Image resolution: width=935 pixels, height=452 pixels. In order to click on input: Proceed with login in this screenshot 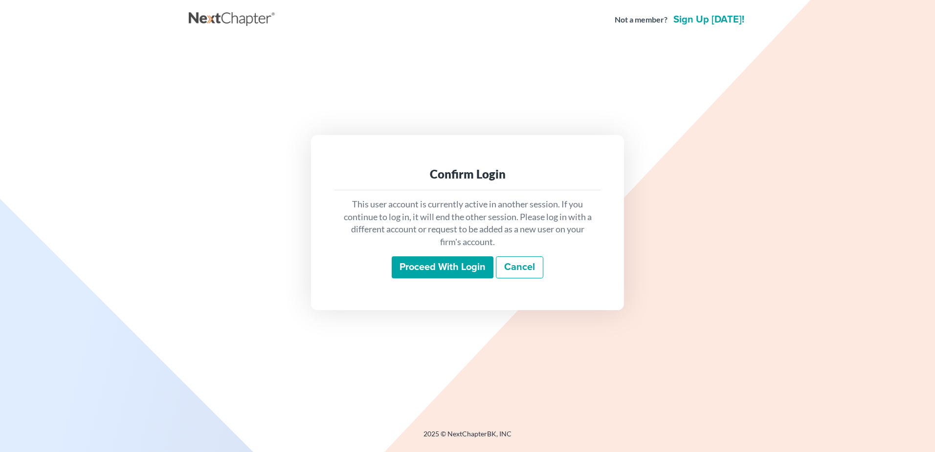, I will do `click(443, 268)`.